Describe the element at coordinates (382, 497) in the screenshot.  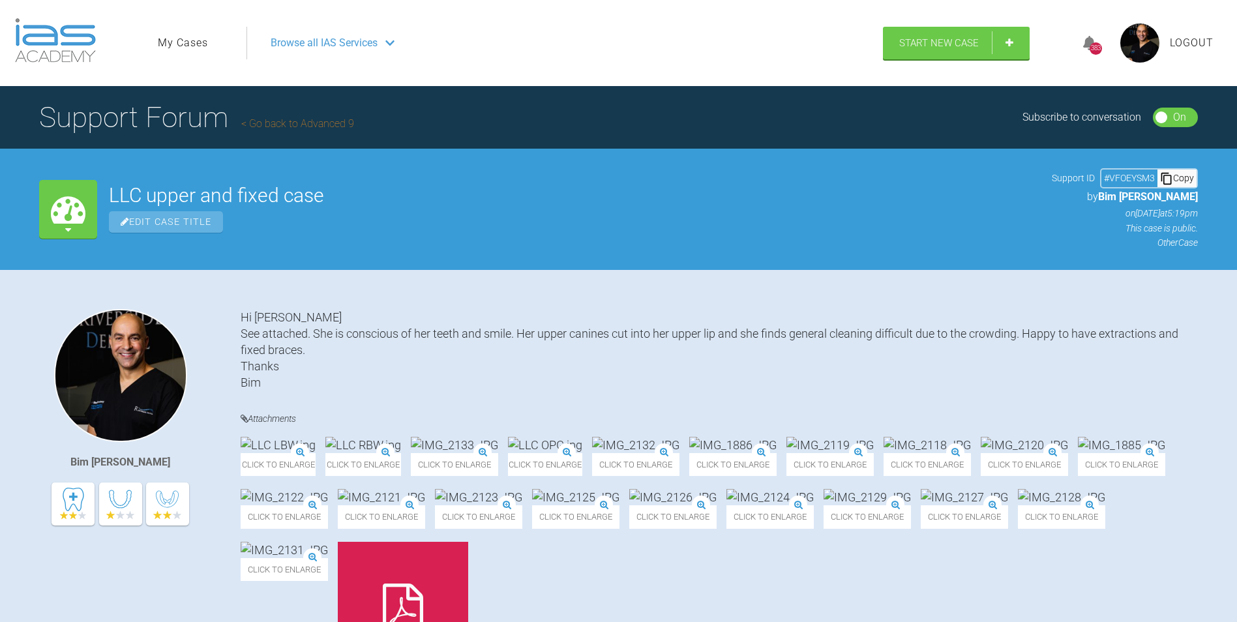
I see `img: IMG_2121.JPG` at that location.